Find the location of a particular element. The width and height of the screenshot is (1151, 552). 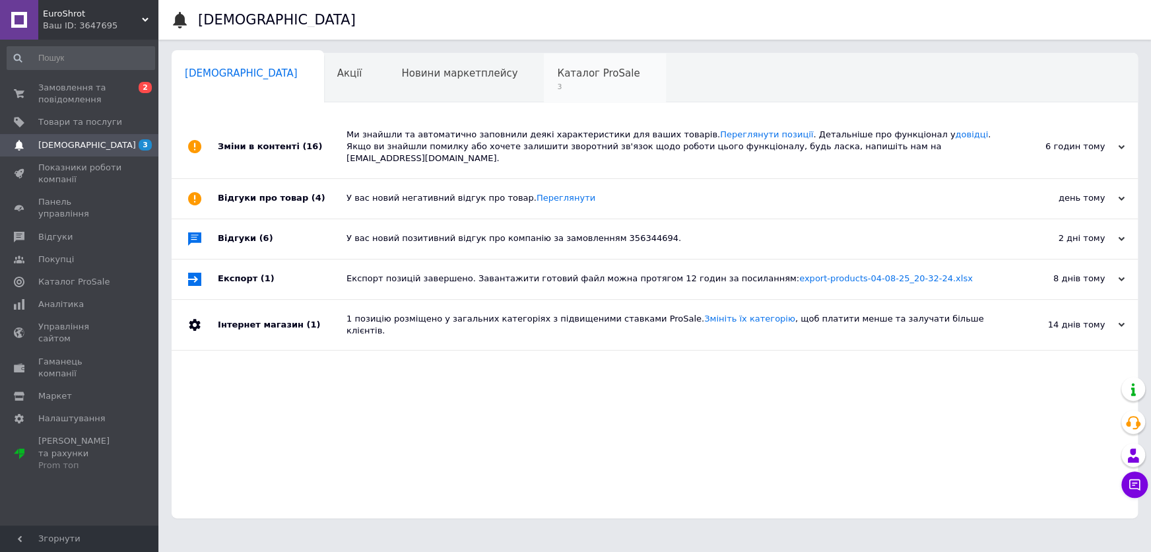

span: Акції is located at coordinates (350, 73).